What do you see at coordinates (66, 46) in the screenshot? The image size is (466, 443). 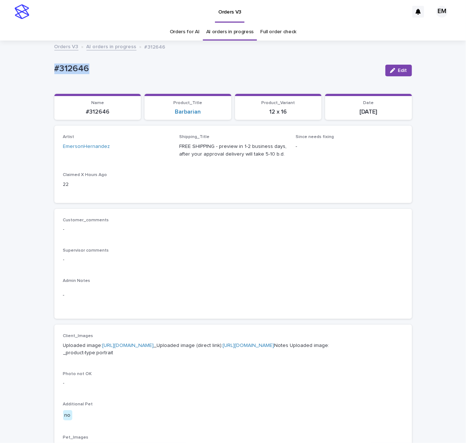 I see `a: Orders V3` at bounding box center [66, 46].